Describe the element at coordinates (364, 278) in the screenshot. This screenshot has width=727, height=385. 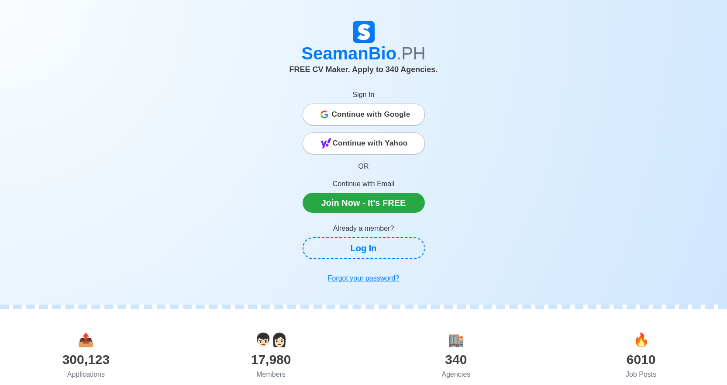
I see `a: Forgot your password?` at that location.